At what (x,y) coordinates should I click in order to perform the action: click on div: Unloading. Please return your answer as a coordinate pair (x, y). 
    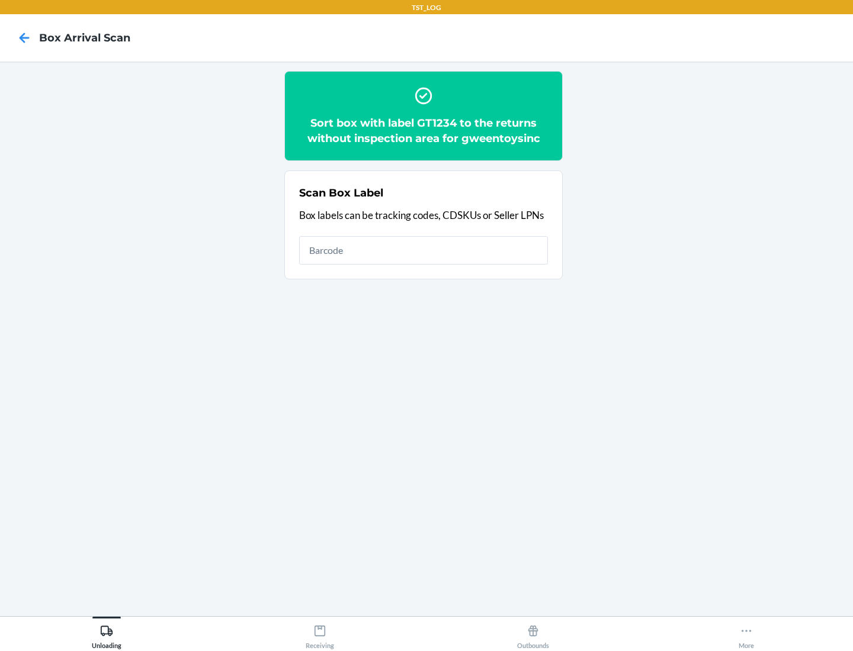
    Looking at the image, I should click on (107, 635).